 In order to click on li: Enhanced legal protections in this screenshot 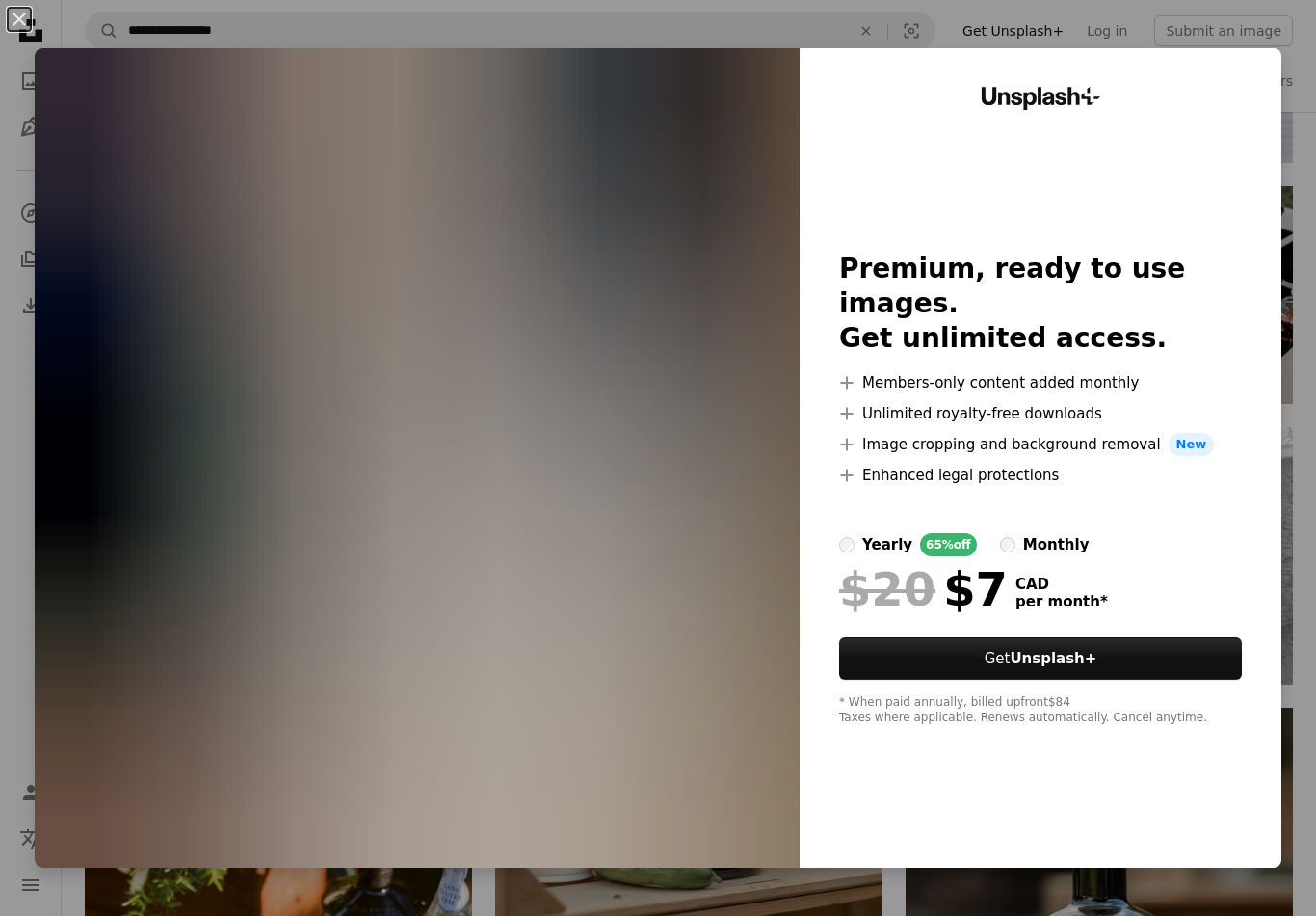, I will do `click(1041, 475)`.